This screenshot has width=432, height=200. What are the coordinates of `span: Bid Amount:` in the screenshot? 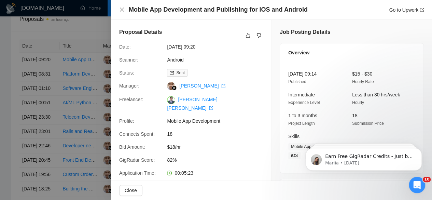 It's located at (132, 147).